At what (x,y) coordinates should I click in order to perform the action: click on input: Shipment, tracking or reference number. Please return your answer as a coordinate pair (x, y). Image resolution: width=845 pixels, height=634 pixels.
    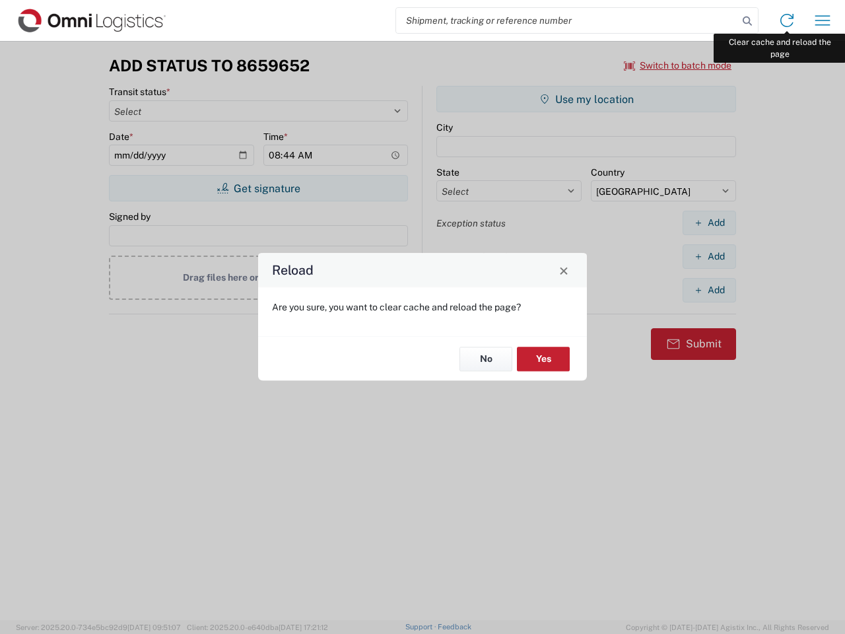
    Looking at the image, I should click on (567, 20).